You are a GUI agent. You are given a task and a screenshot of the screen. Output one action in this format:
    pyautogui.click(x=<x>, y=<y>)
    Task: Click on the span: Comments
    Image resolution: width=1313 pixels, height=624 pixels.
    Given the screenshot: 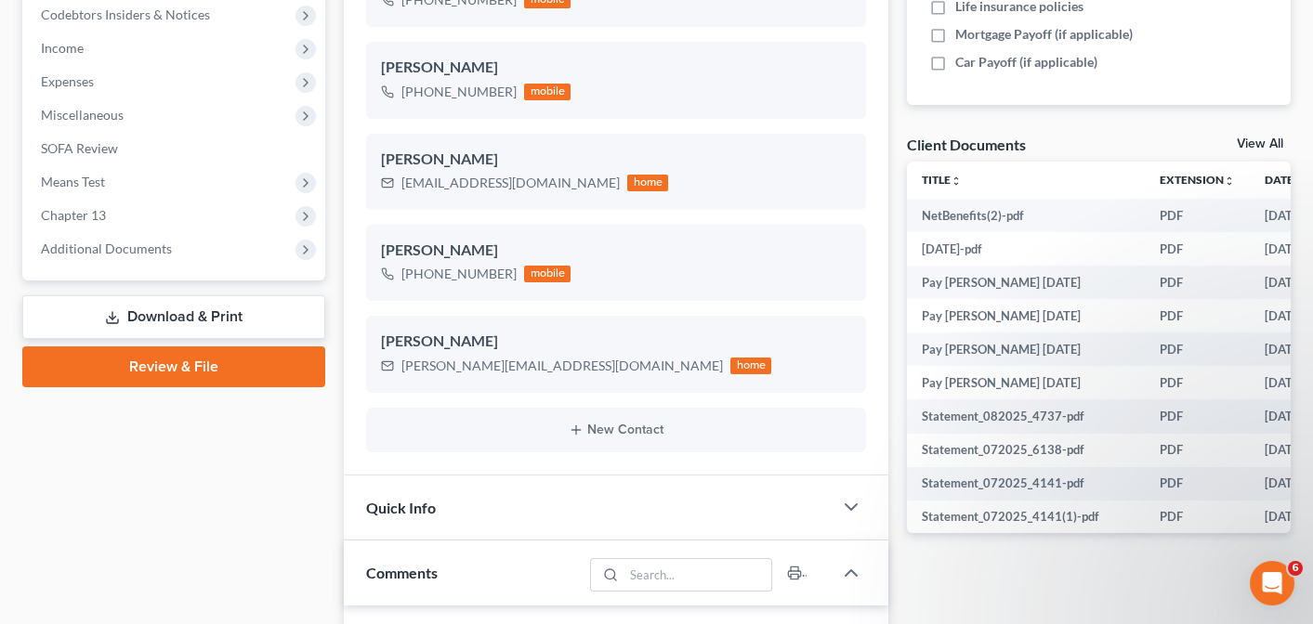 What is the action you would take?
    pyautogui.click(x=401, y=572)
    